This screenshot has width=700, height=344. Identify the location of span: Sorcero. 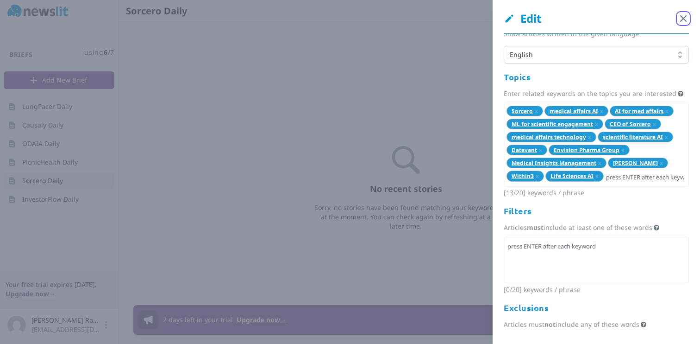
(522, 111).